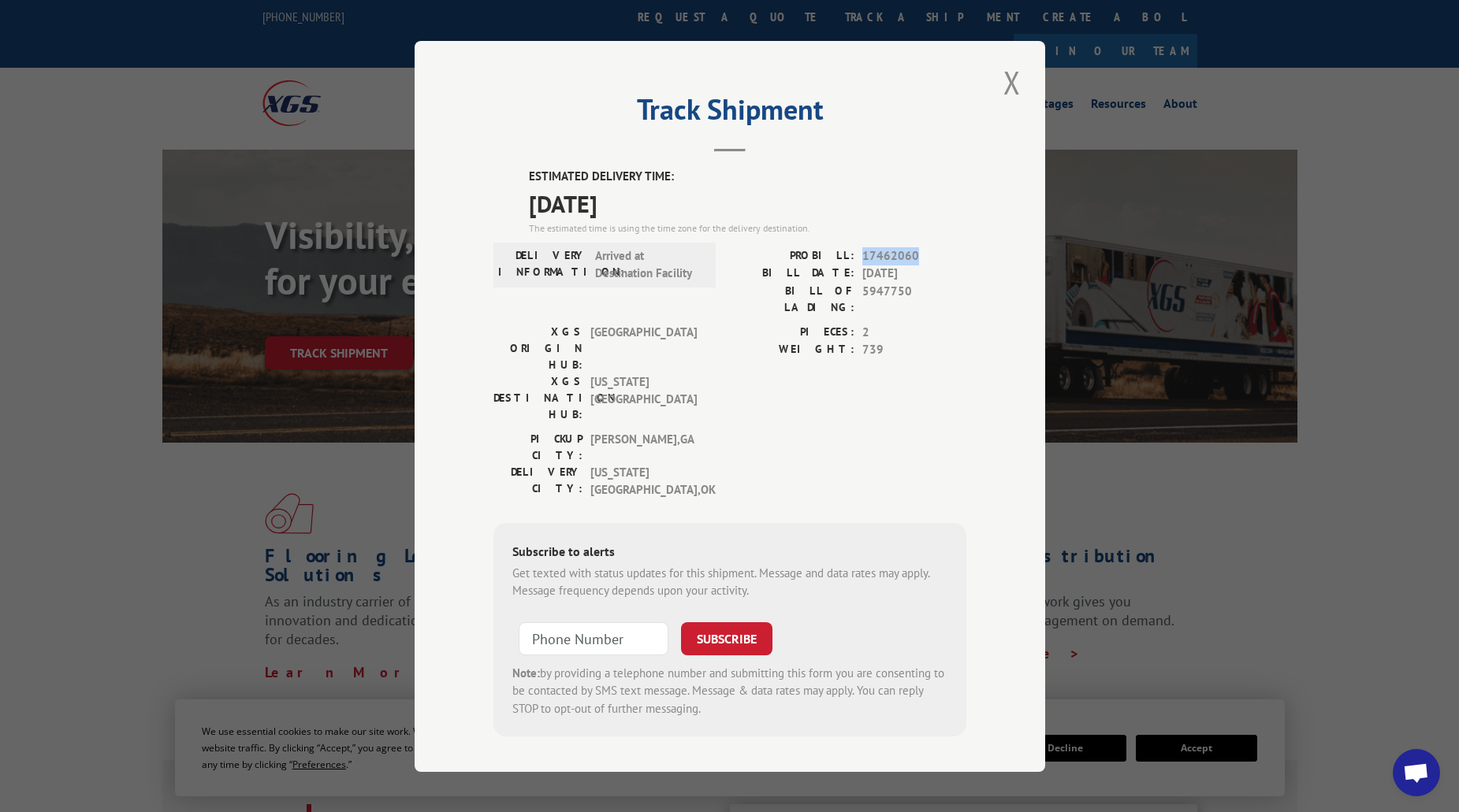  I want to click on span: Arrived at Destination Facility, so click(648, 264).